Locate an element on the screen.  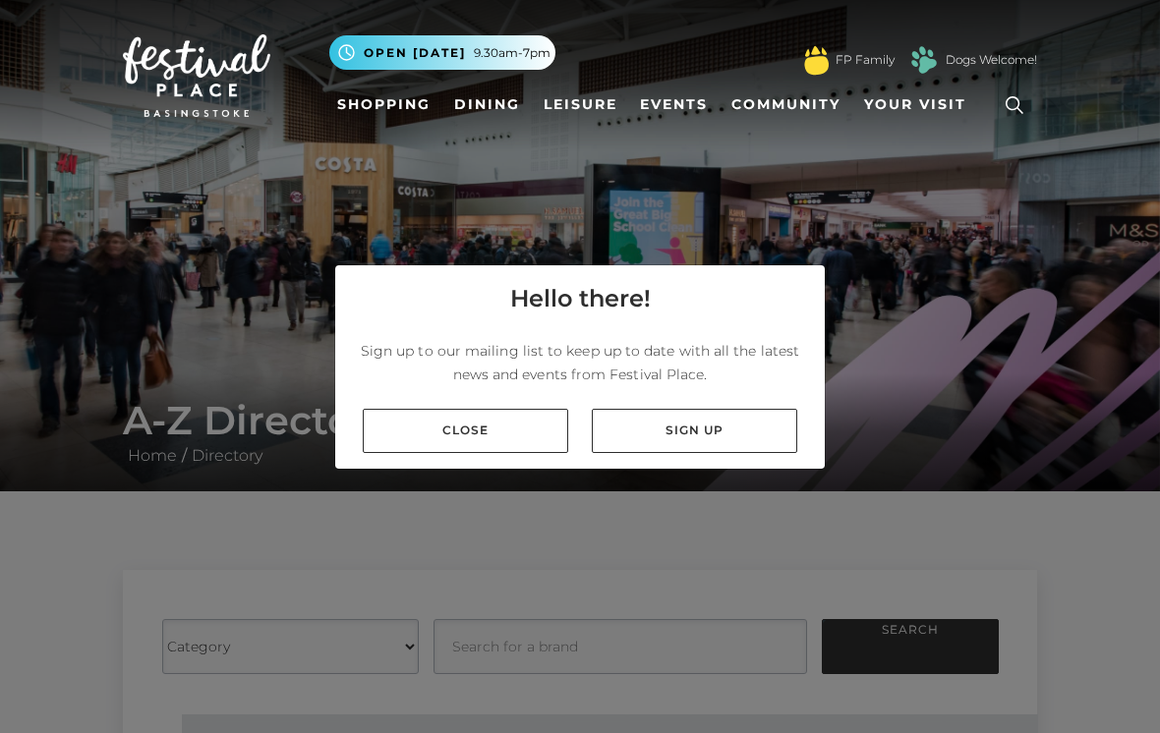
a: Community is located at coordinates (786, 104).